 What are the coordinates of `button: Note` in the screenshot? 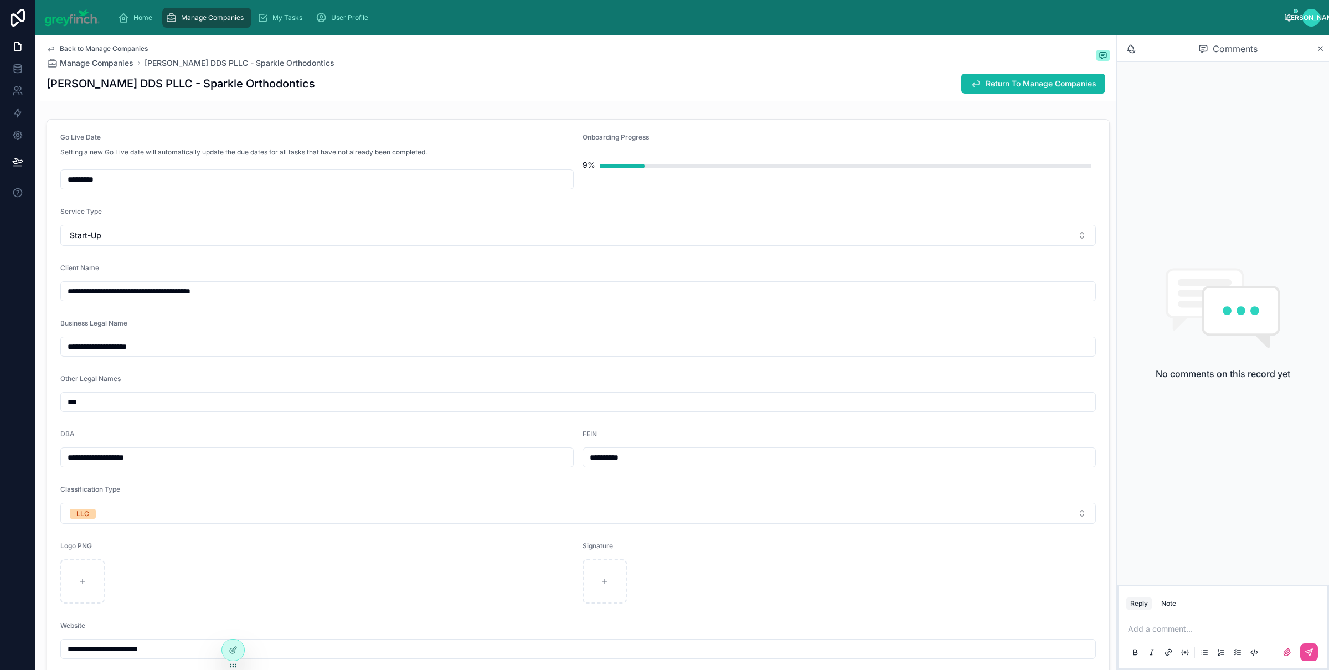 It's located at (1168, 604).